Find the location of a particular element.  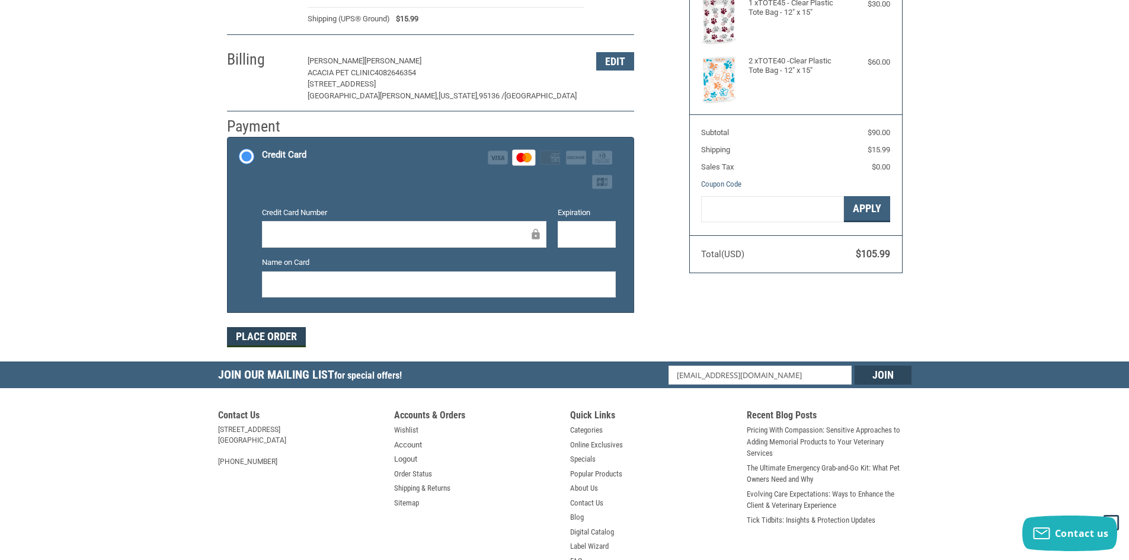

input: Gift Certificate or Coupon Code is located at coordinates (773, 209).